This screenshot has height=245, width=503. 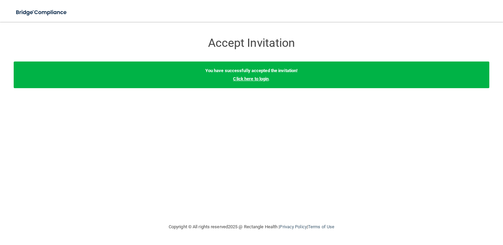 What do you see at coordinates (293, 227) in the screenshot?
I see `a: Privacy Policy` at bounding box center [293, 227].